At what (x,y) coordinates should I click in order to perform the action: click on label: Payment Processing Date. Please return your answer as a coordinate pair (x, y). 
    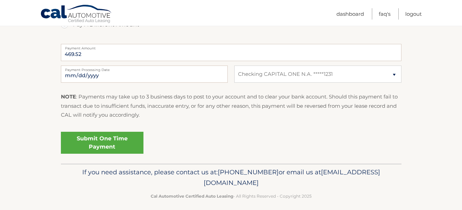
    Looking at the image, I should click on (144, 68).